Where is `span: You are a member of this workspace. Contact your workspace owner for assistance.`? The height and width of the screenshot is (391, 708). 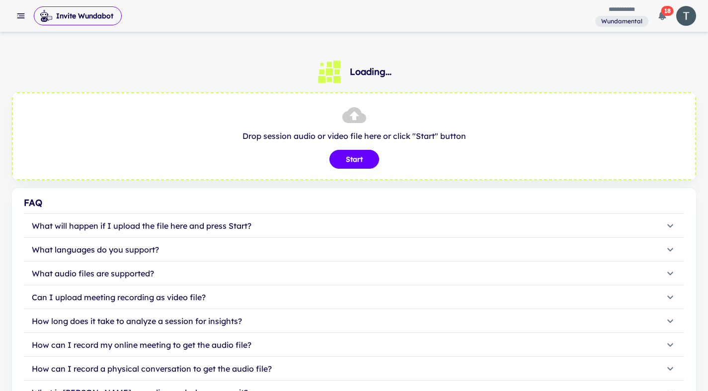 span: You are a member of this workspace. Contact your workspace owner for assistance. is located at coordinates (621, 21).